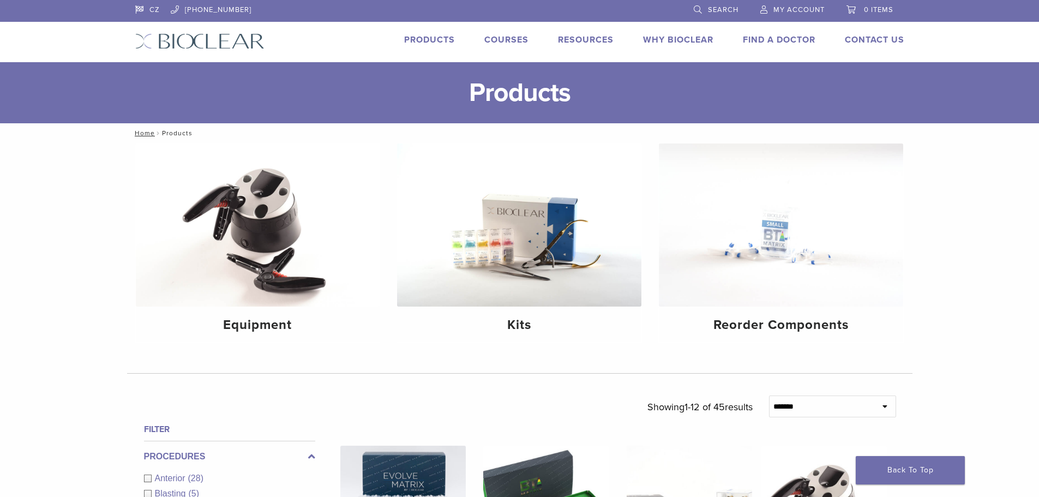  I want to click on span: (28), so click(196, 478).